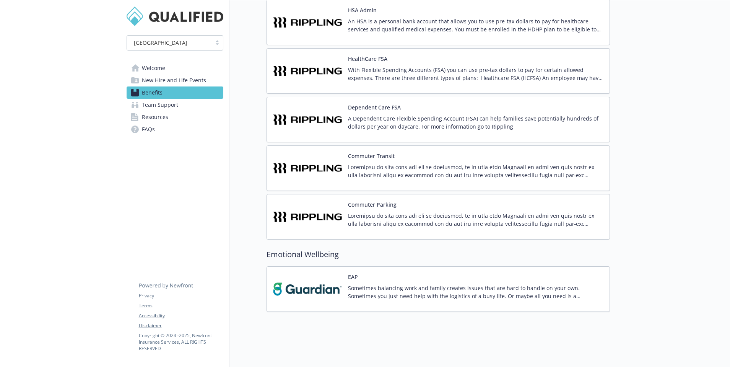 The image size is (730, 367). What do you see at coordinates (152, 93) in the screenshot?
I see `span: Benefits` at bounding box center [152, 93].